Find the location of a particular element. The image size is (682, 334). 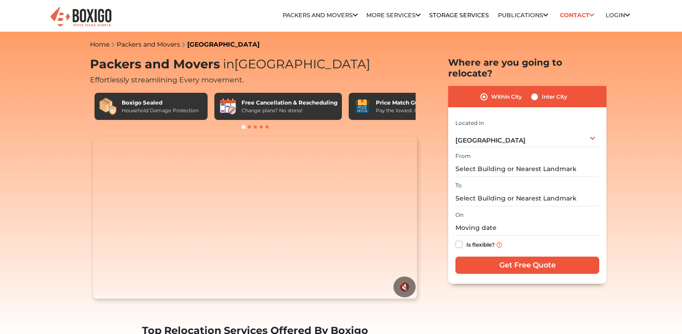

label: On is located at coordinates (459, 215).